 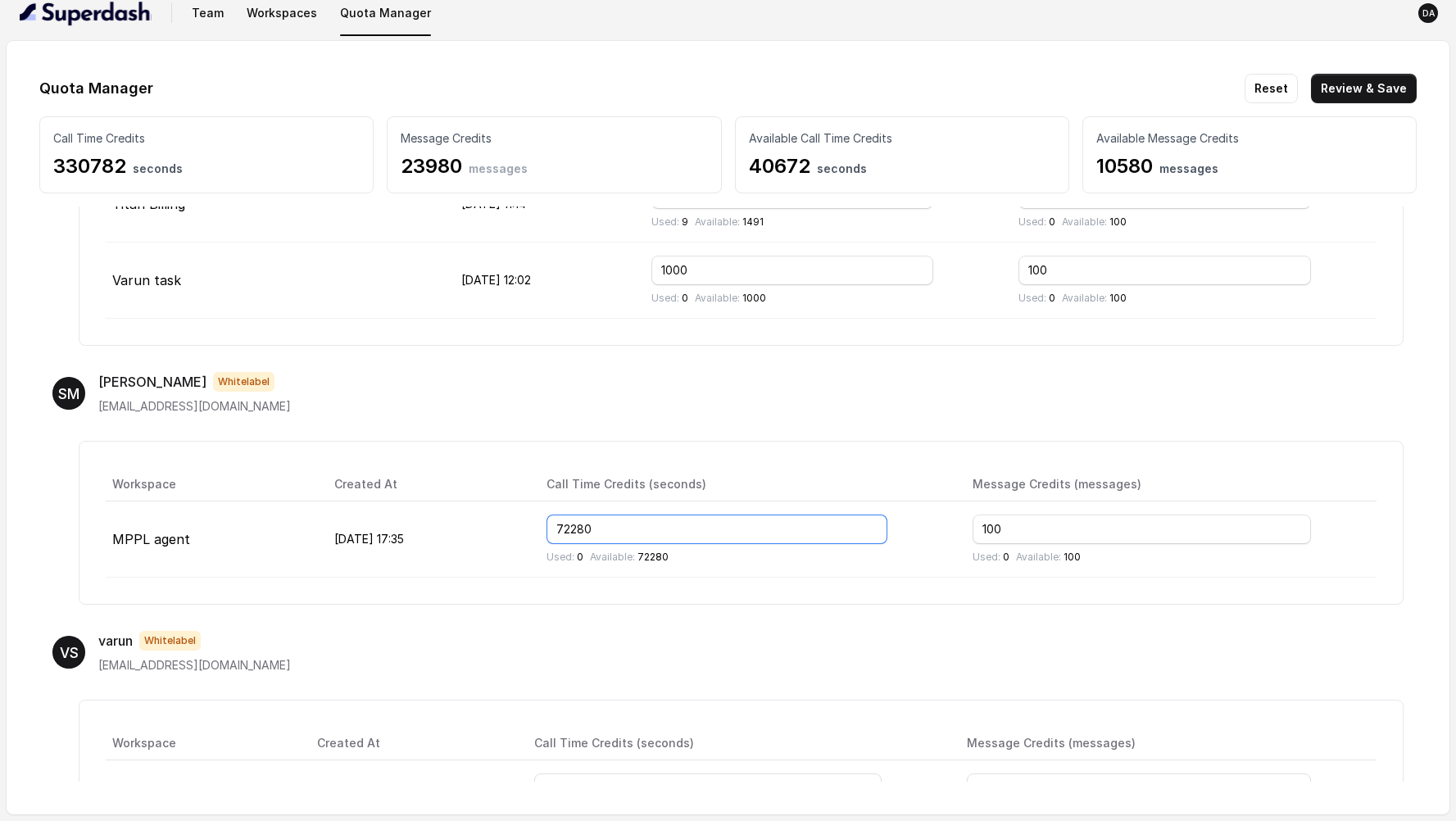 What do you see at coordinates (69, 652) in the screenshot?
I see `text: VS` at bounding box center [69, 652].